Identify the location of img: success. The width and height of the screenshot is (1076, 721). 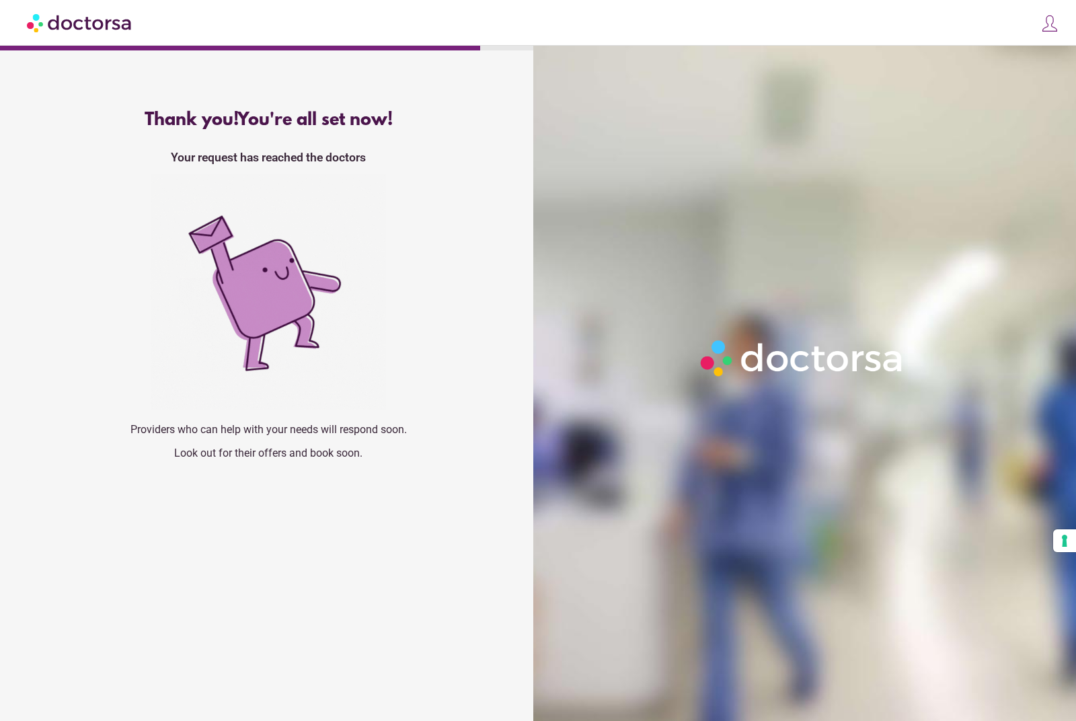
(268, 292).